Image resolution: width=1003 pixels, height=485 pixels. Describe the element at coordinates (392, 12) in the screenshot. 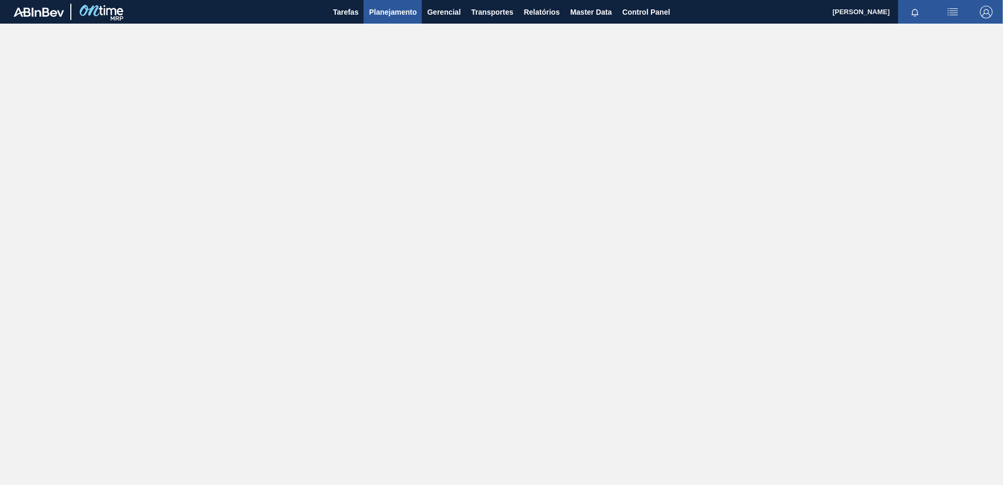

I see `span: Planejamento` at that location.